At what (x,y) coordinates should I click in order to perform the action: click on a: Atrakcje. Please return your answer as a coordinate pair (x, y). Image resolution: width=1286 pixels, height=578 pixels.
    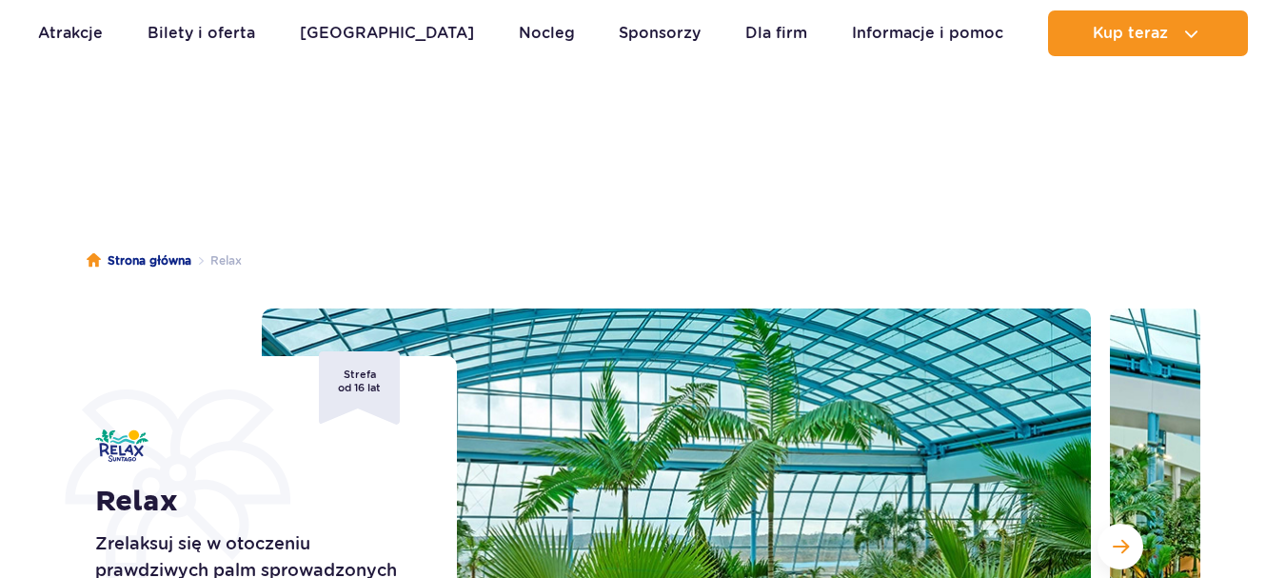
    Looking at the image, I should click on (70, 33).